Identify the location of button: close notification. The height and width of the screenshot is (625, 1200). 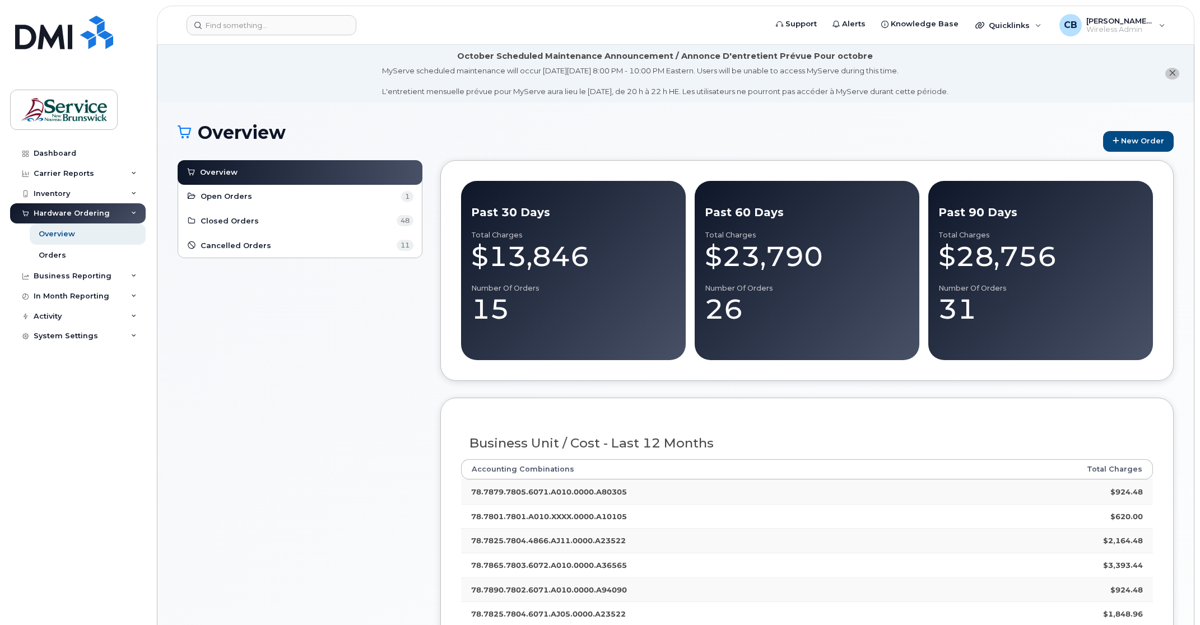
(1172, 73).